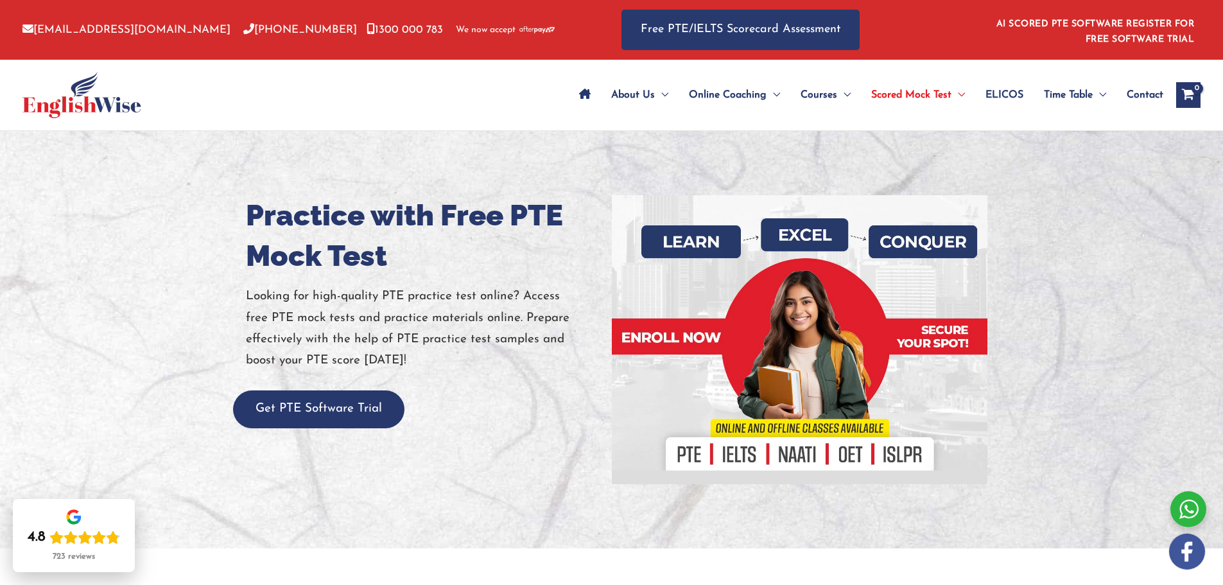 The height and width of the screenshot is (585, 1223). I want to click on button: Get PTE Software Trial, so click(318, 409).